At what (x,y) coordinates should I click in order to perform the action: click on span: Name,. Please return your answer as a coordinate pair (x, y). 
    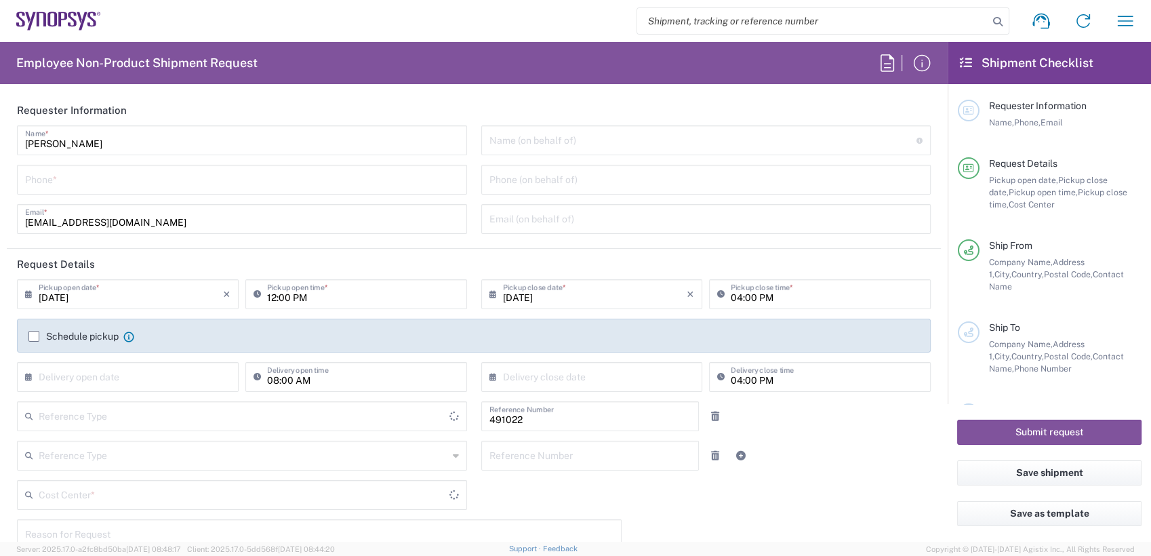
    Looking at the image, I should click on (1001, 122).